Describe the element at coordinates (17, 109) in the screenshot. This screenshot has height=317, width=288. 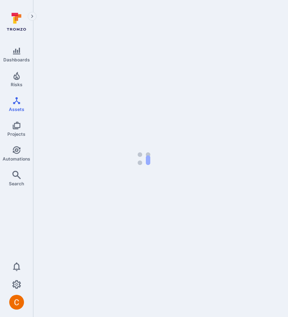
I see `span: Assets` at that location.